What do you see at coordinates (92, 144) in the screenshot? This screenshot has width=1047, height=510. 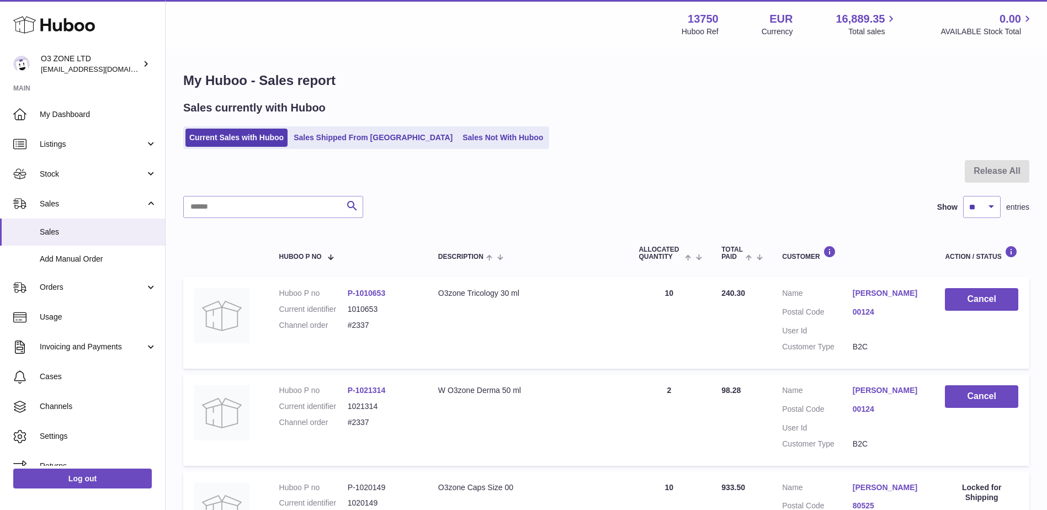 I see `span: Listings` at bounding box center [92, 144].